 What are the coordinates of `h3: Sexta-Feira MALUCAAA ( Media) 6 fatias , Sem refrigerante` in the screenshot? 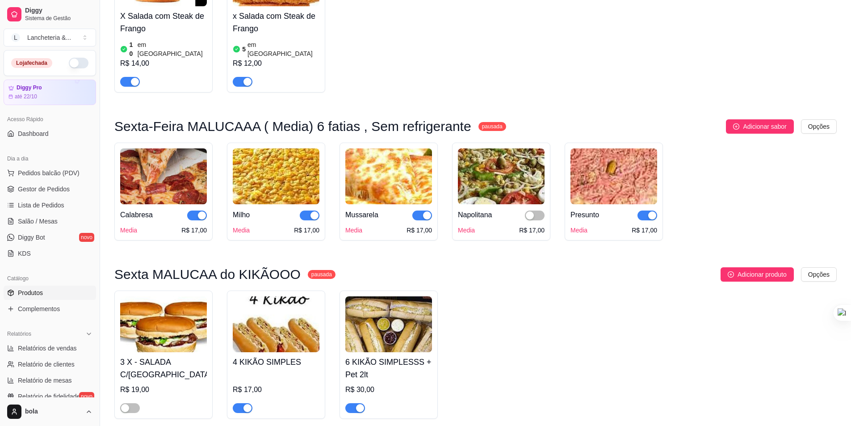 It's located at (293, 126).